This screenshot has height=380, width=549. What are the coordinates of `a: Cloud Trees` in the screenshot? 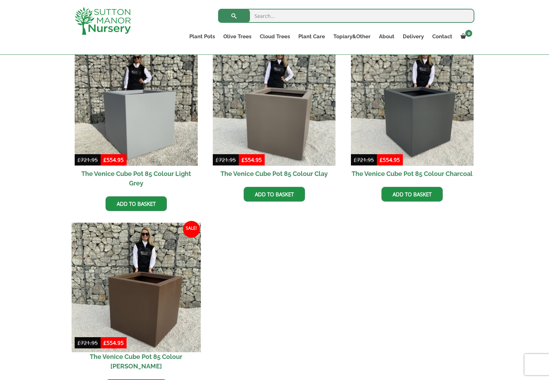 It's located at (275, 36).